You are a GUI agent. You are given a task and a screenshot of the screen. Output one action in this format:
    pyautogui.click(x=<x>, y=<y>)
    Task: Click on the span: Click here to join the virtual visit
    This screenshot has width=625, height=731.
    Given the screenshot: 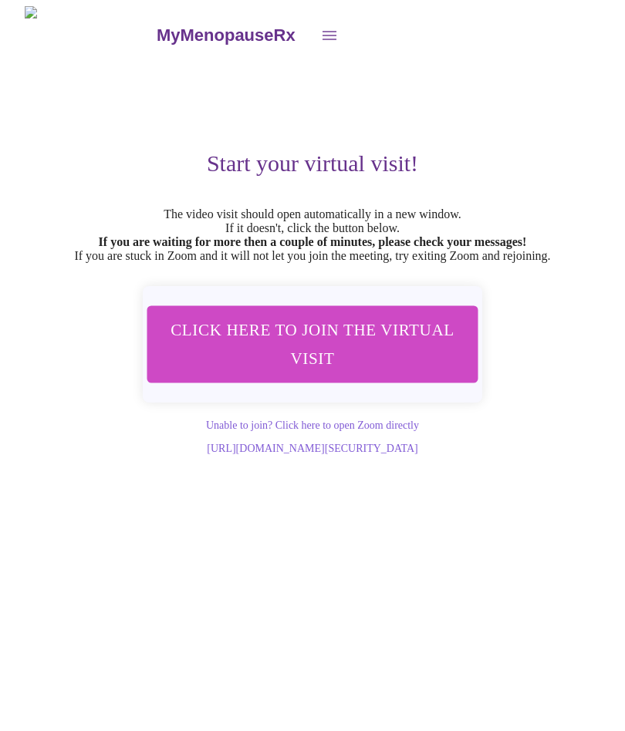 What is the action you would take?
    pyautogui.click(x=312, y=345)
    